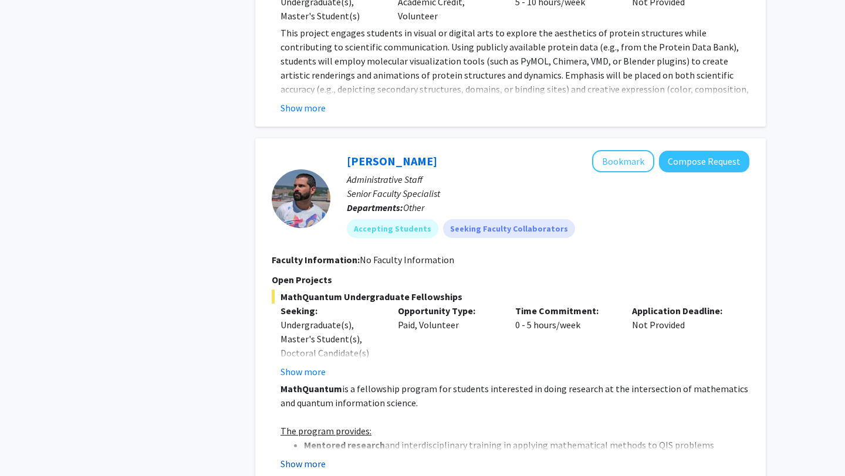 This screenshot has width=845, height=476. Describe the element at coordinates (510, 280) in the screenshot. I see `p: Open Projects` at that location.